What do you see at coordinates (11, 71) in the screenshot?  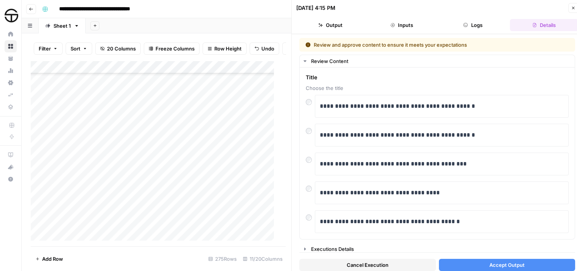 I see `a: Usage` at bounding box center [11, 71].